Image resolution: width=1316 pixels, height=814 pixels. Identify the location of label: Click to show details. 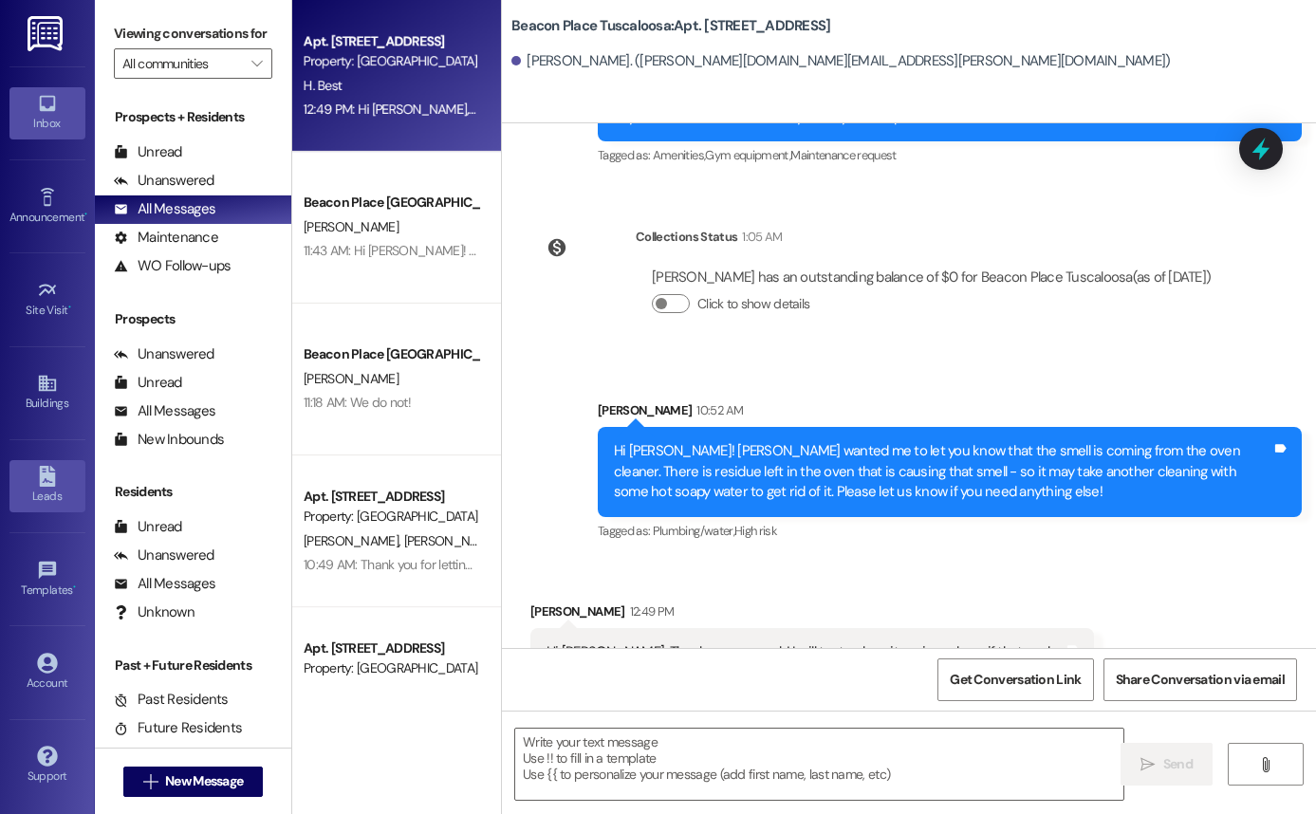
(753, 304).